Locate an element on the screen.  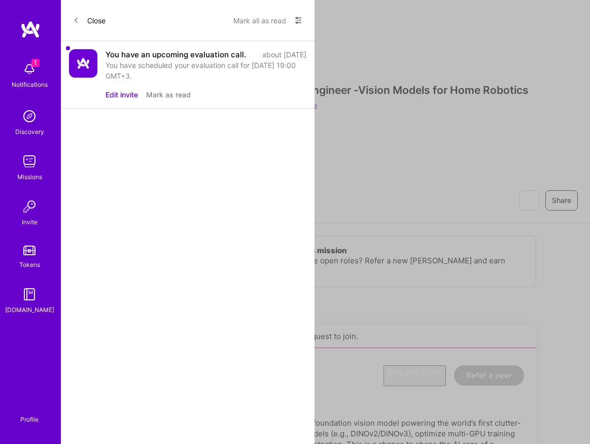
img: discovery is located at coordinates (29, 116).